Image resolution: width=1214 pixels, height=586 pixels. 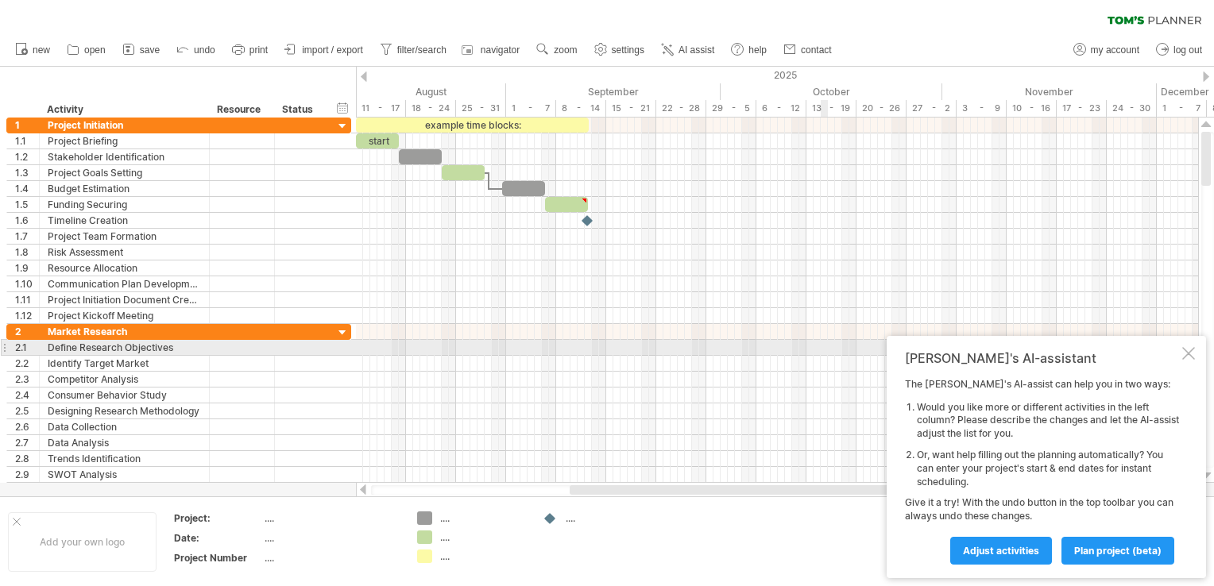 I want to click on div: Define Research Objectives, so click(x=124, y=347).